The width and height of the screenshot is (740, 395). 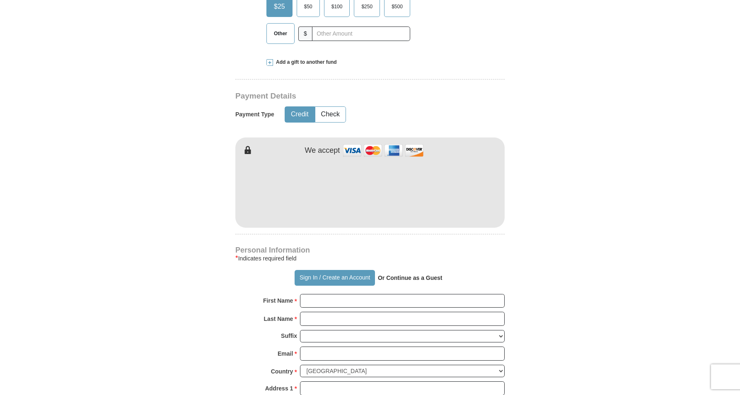 I want to click on h3: Payment Details, so click(x=341, y=96).